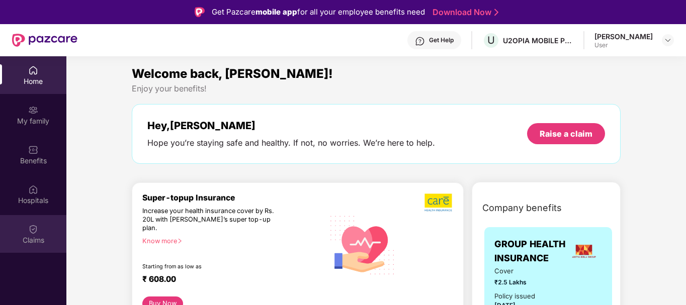 Image resolution: width=686 pixels, height=305 pixels. I want to click on div: Get Pazcare for all your employee benefits need, so click(318, 12).